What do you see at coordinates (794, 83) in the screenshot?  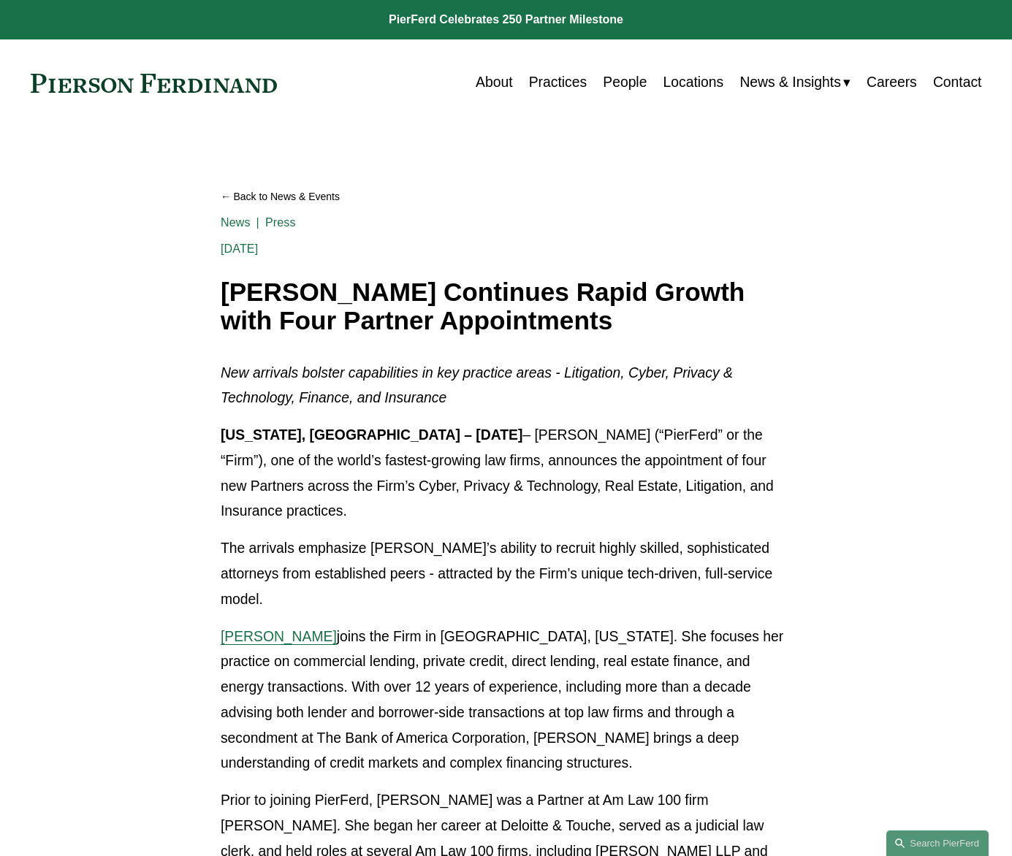 I see `a: folder dropdown` at bounding box center [794, 83].